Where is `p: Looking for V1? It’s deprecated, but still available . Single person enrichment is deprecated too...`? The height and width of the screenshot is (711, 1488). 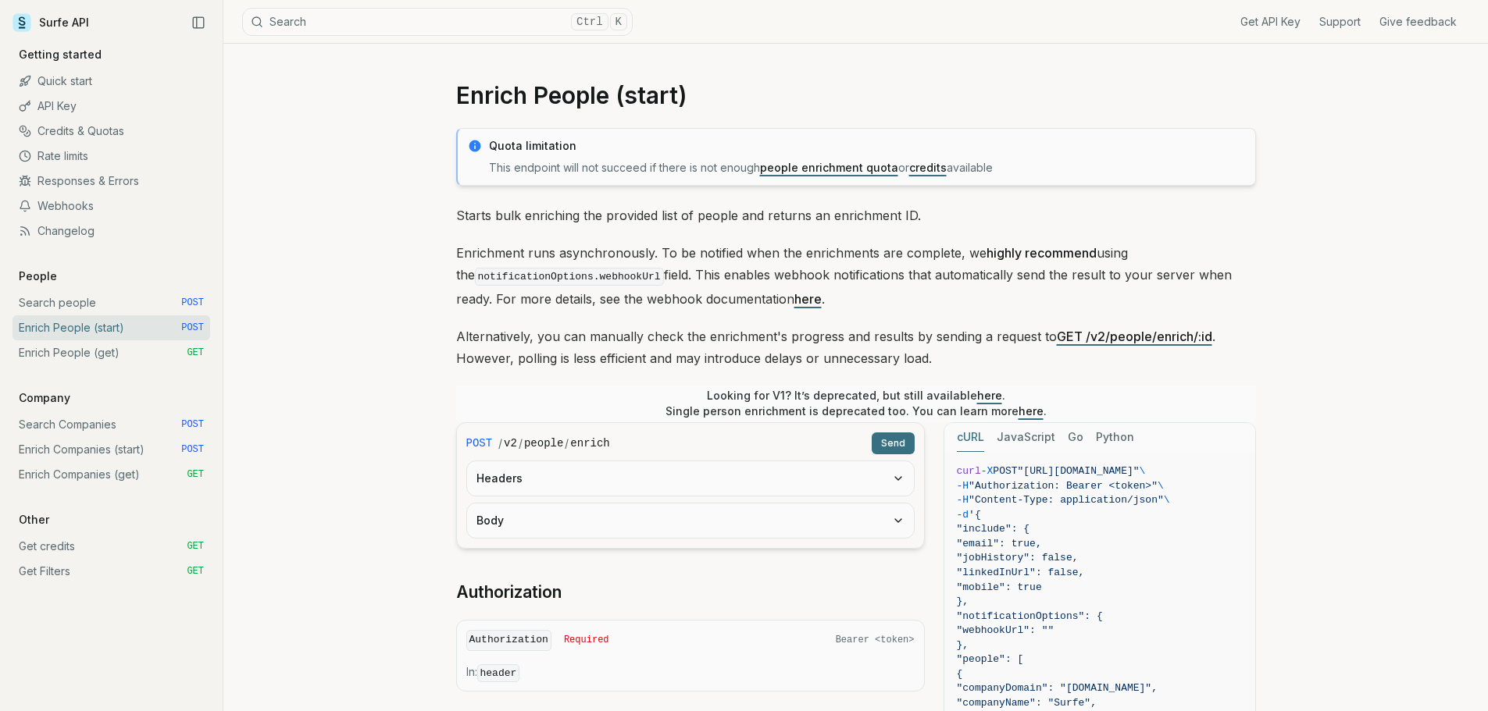
p: Looking for V1? It’s deprecated, but still available . Single person enrichment is deprecated too... is located at coordinates (856, 404).